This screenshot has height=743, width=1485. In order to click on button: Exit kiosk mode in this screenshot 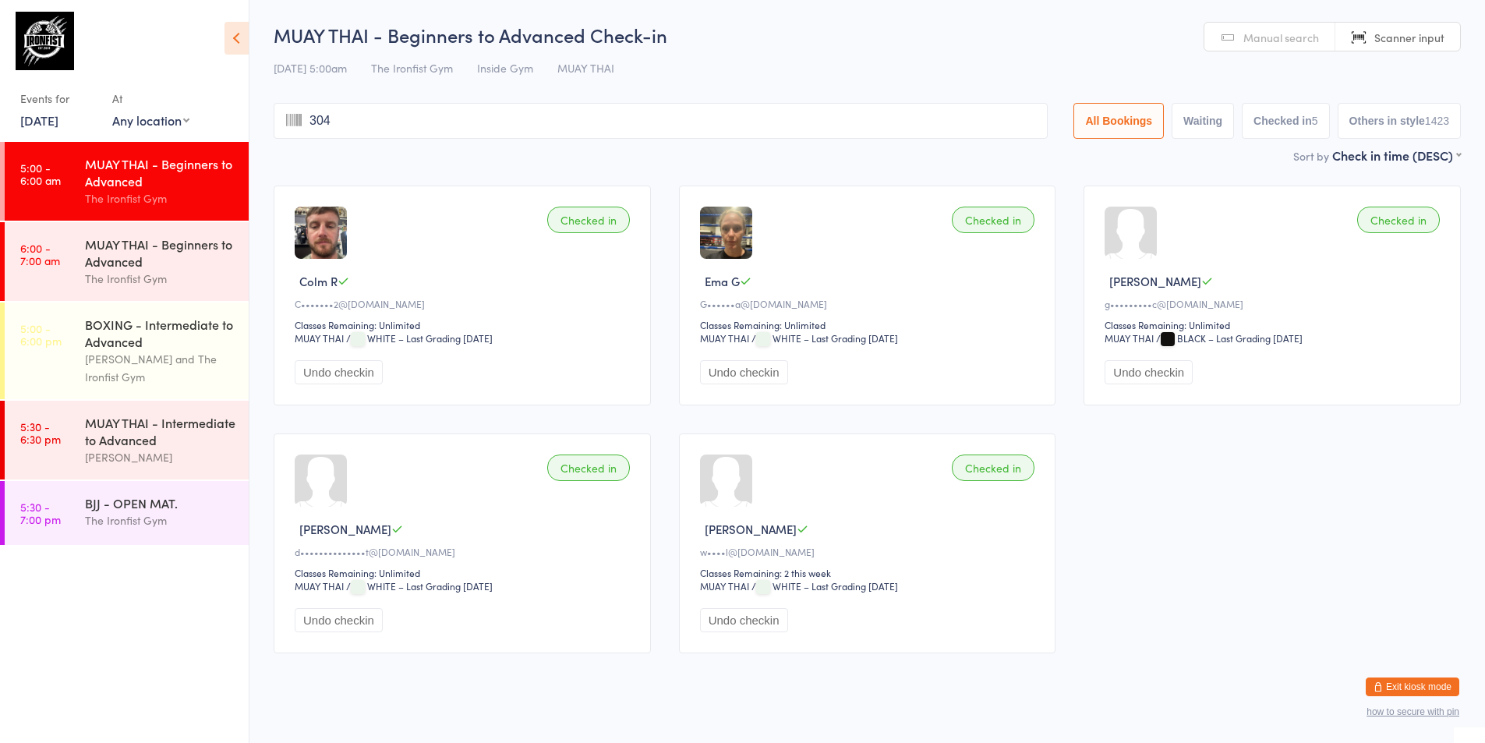, I will do `click(1413, 687)`.